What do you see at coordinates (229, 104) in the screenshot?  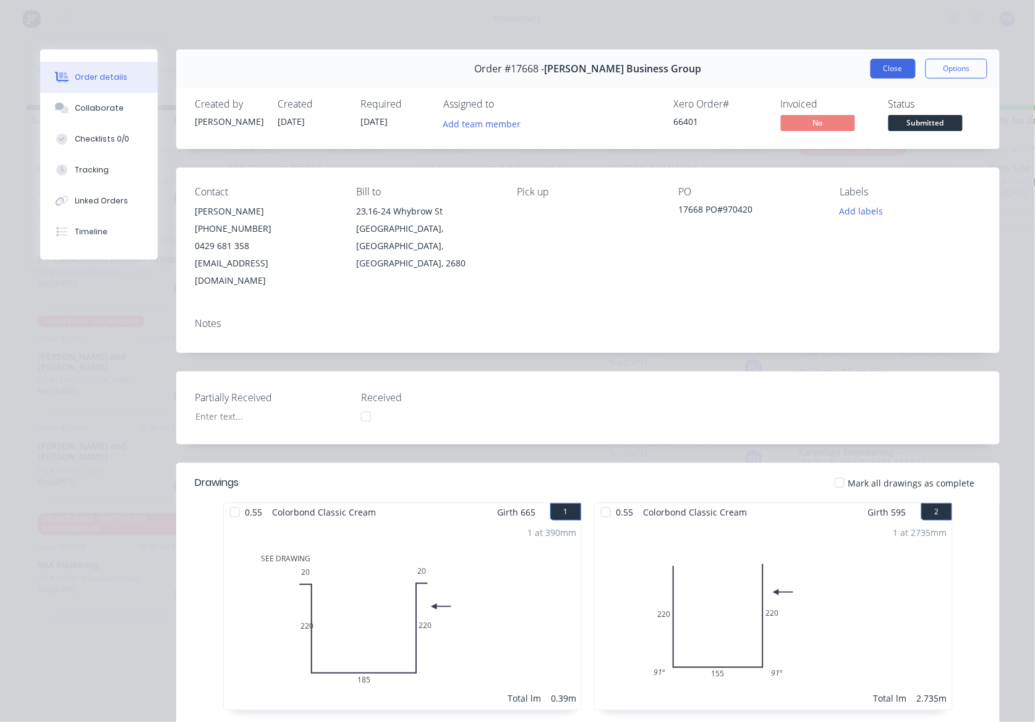 I see `div: Created by` at bounding box center [229, 104].